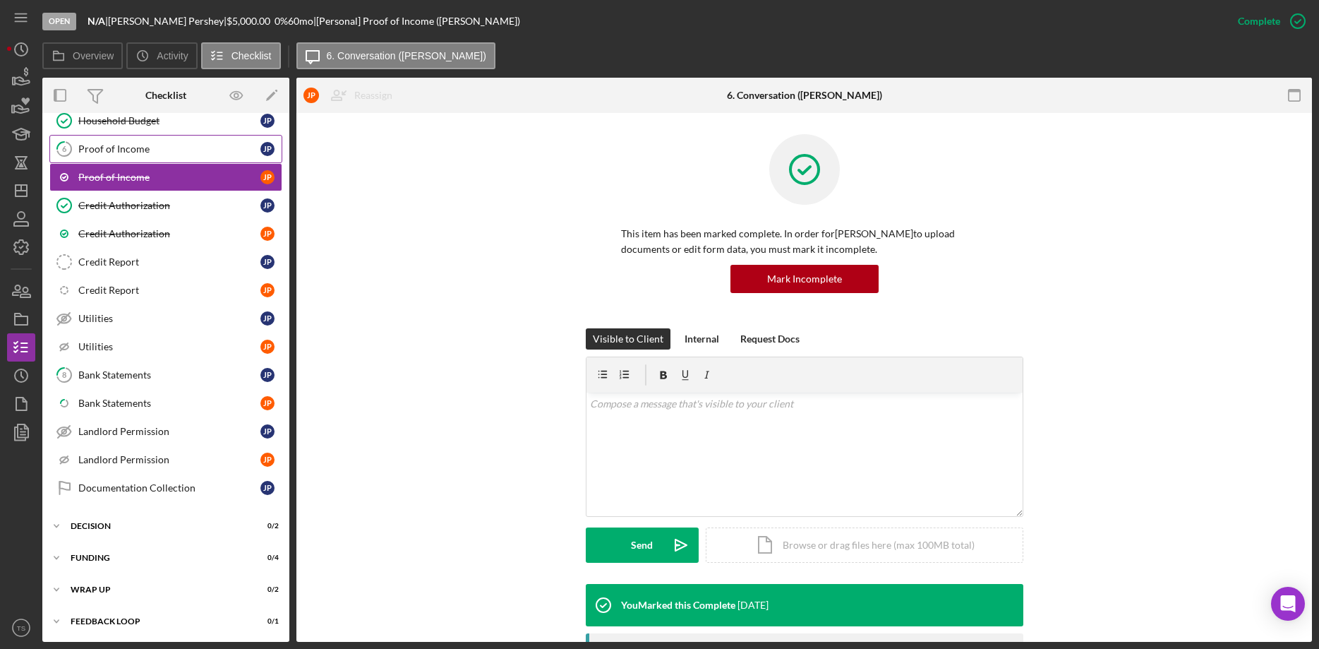 The image size is (1319, 649). I want to click on a: Documentation CollectionJP, so click(166, 488).